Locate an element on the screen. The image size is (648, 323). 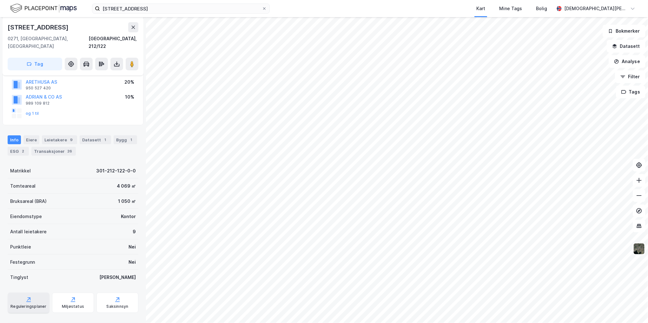
img: 9k= is located at coordinates (639, 249).